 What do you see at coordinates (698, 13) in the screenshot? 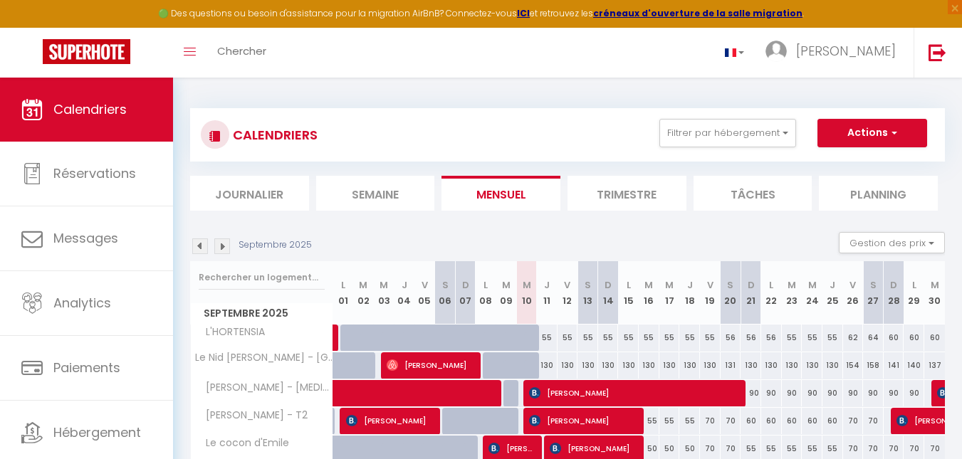
I see `strong: créneaux d'ouverture de la salle migration` at bounding box center [698, 13].